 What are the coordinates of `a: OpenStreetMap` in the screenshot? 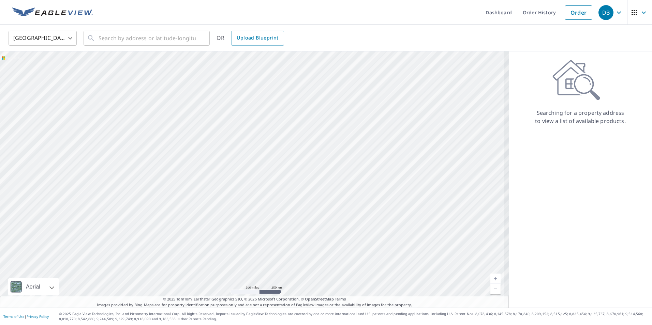 It's located at (319, 299).